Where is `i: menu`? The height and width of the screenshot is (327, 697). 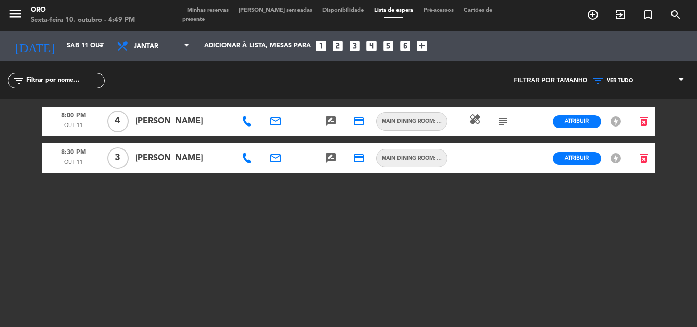 i: menu is located at coordinates (15, 14).